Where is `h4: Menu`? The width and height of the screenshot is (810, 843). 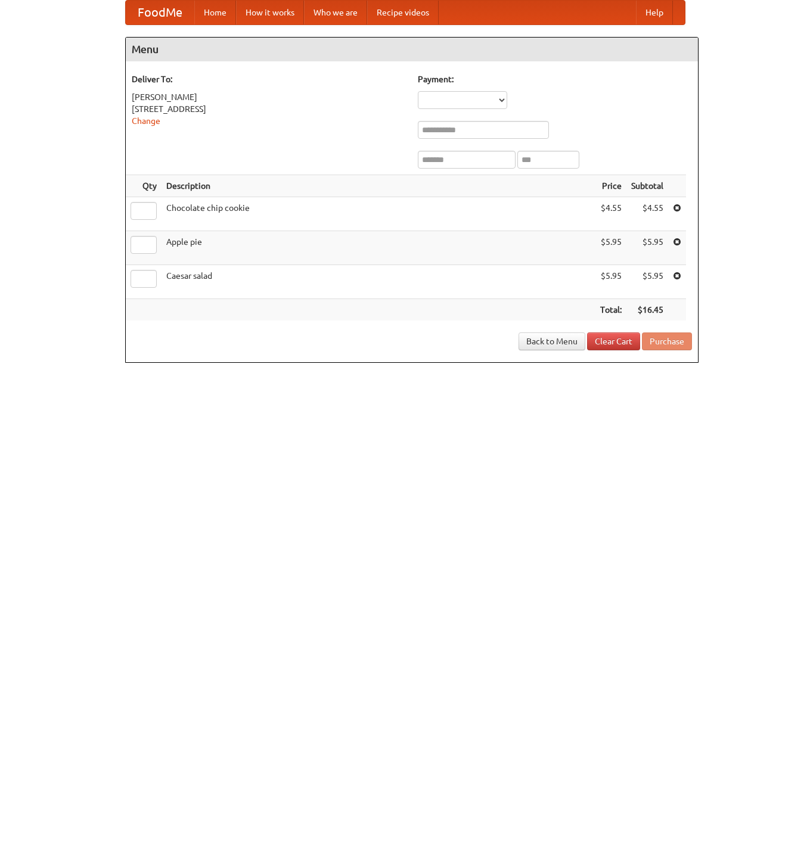 h4: Menu is located at coordinates (412, 49).